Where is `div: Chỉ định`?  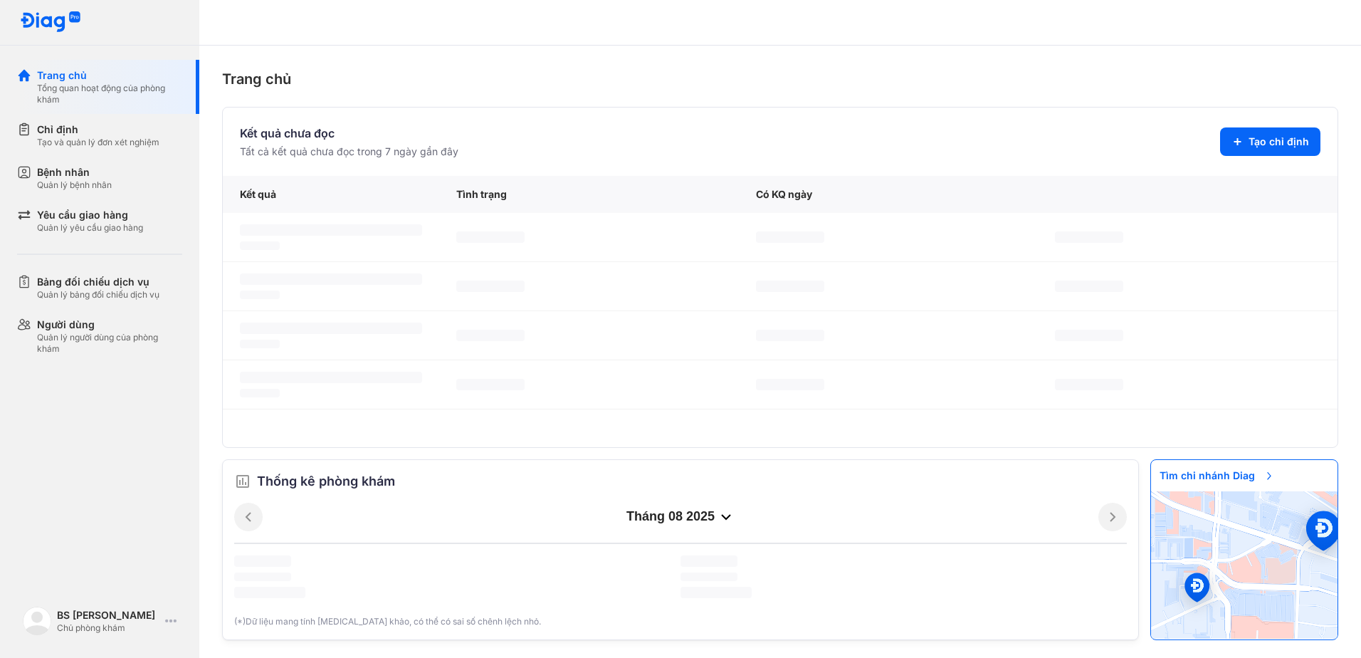
div: Chỉ định is located at coordinates (98, 130).